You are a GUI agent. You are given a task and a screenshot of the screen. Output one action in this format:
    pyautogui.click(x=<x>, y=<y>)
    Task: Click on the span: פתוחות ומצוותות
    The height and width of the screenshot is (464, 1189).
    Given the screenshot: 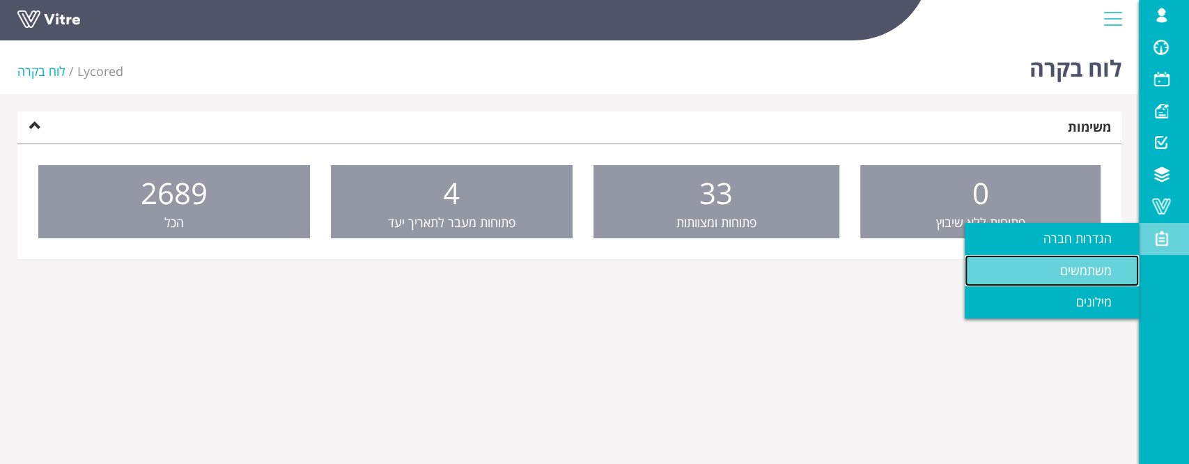 What is the action you would take?
    pyautogui.click(x=716, y=222)
    